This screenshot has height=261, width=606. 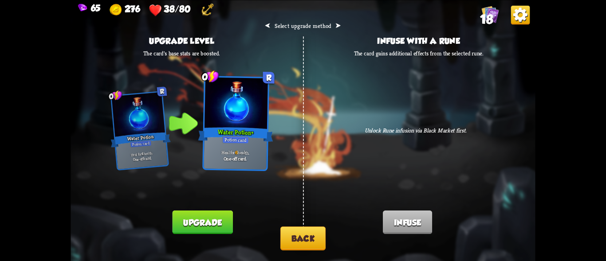 I want to click on img: Gem.png, so click(x=83, y=8).